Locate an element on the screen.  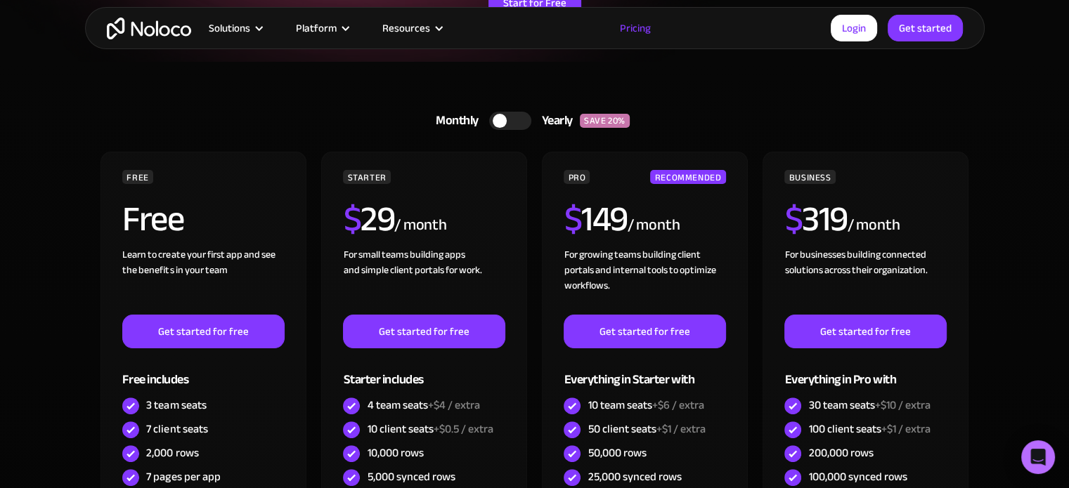
div: 3 team seats is located at coordinates (176, 405).